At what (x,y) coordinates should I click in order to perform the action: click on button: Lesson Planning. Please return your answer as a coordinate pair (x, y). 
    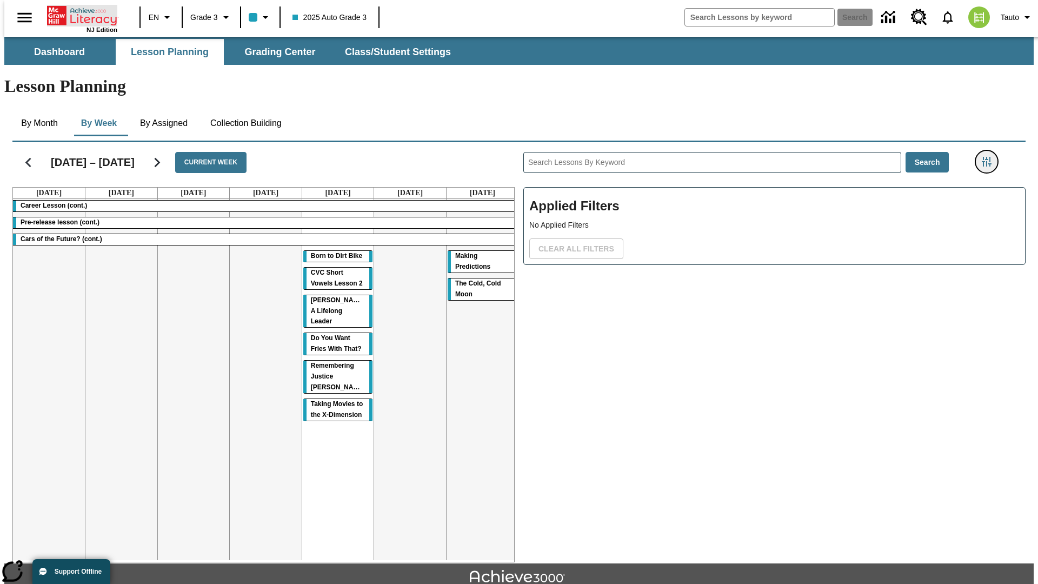
    Looking at the image, I should click on (170, 52).